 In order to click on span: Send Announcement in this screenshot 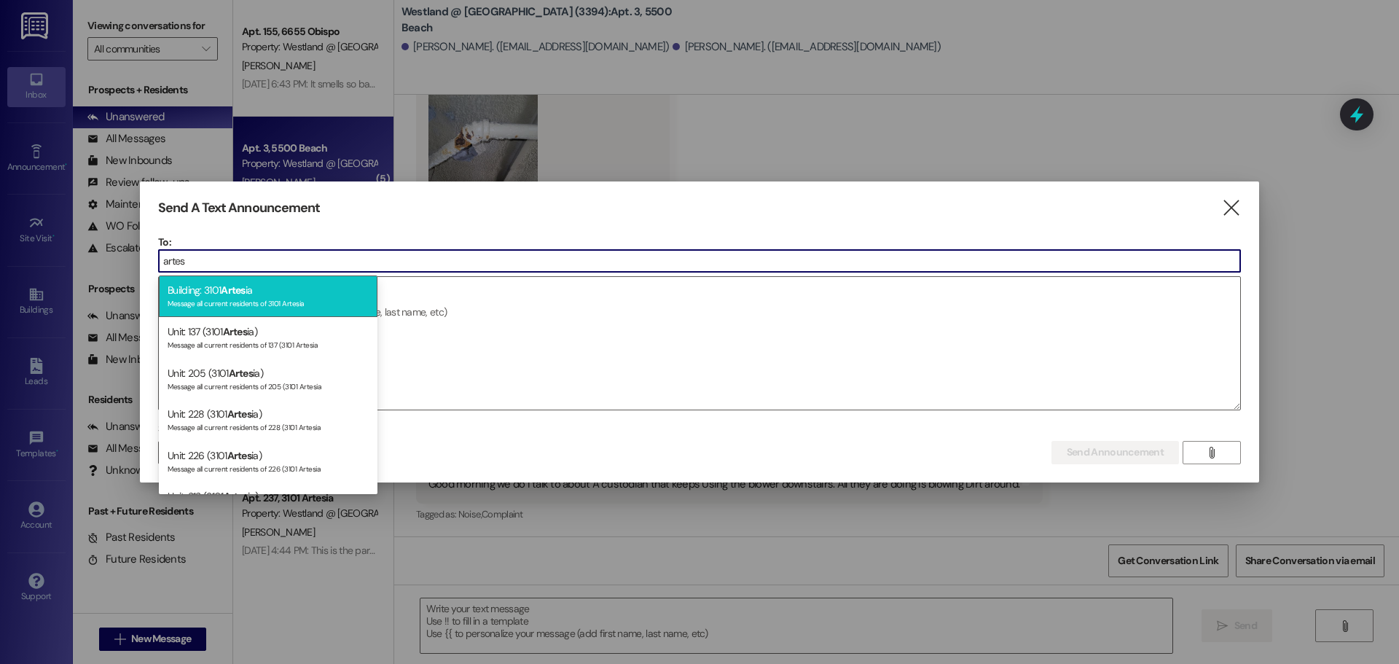, I will do `click(1115, 452)`.